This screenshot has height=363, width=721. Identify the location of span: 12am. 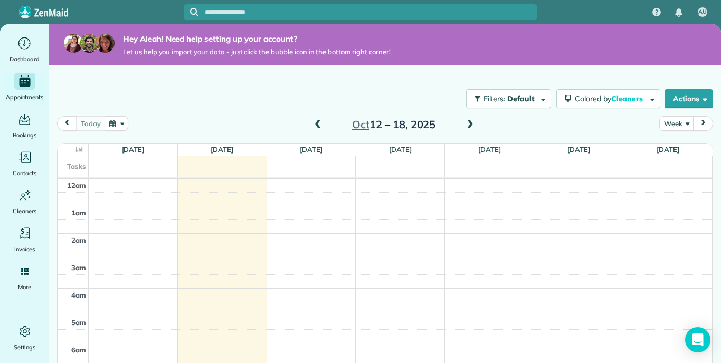
(76, 185).